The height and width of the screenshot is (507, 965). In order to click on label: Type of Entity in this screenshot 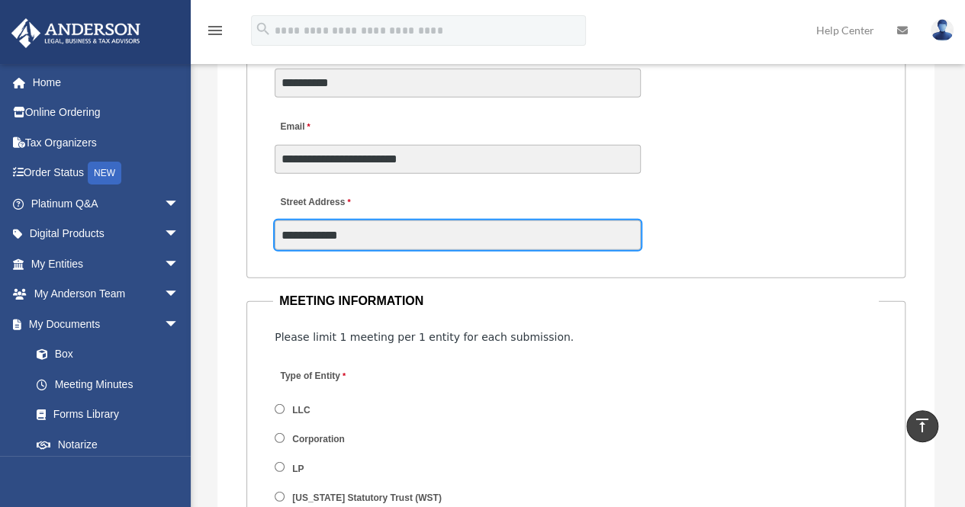, I will do `click(347, 376)`.